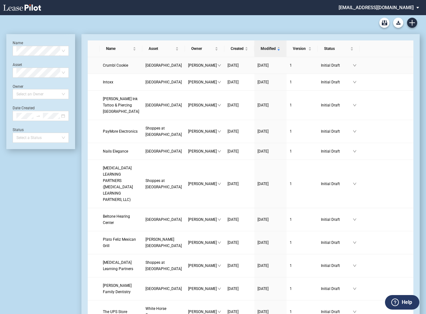  I want to click on span: Shoppes at Woodruff, so click(164, 131).